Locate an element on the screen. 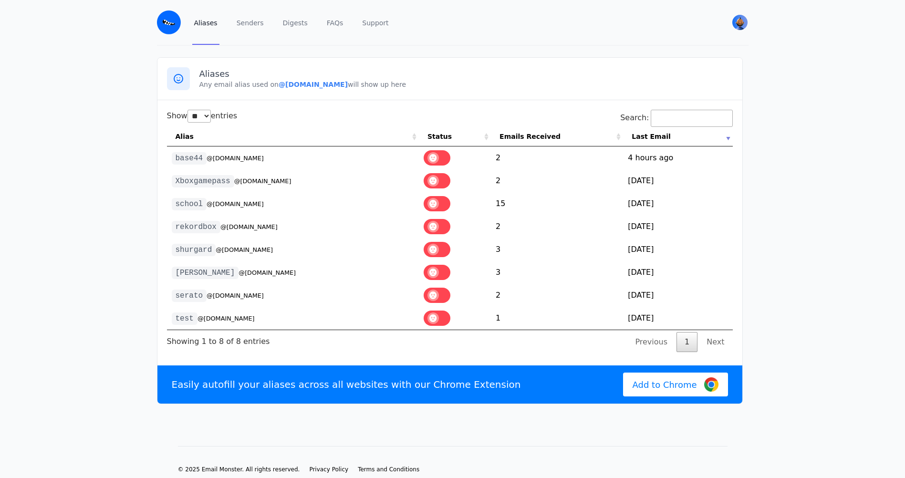  li: © 2025 Email Monster. All rights reserved. is located at coordinates (239, 469).